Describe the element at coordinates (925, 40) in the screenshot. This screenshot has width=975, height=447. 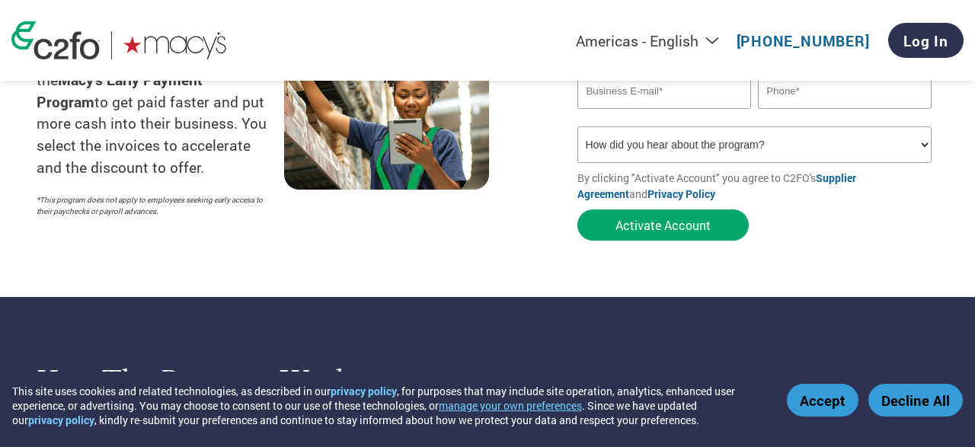
I see `a: Log In` at that location.